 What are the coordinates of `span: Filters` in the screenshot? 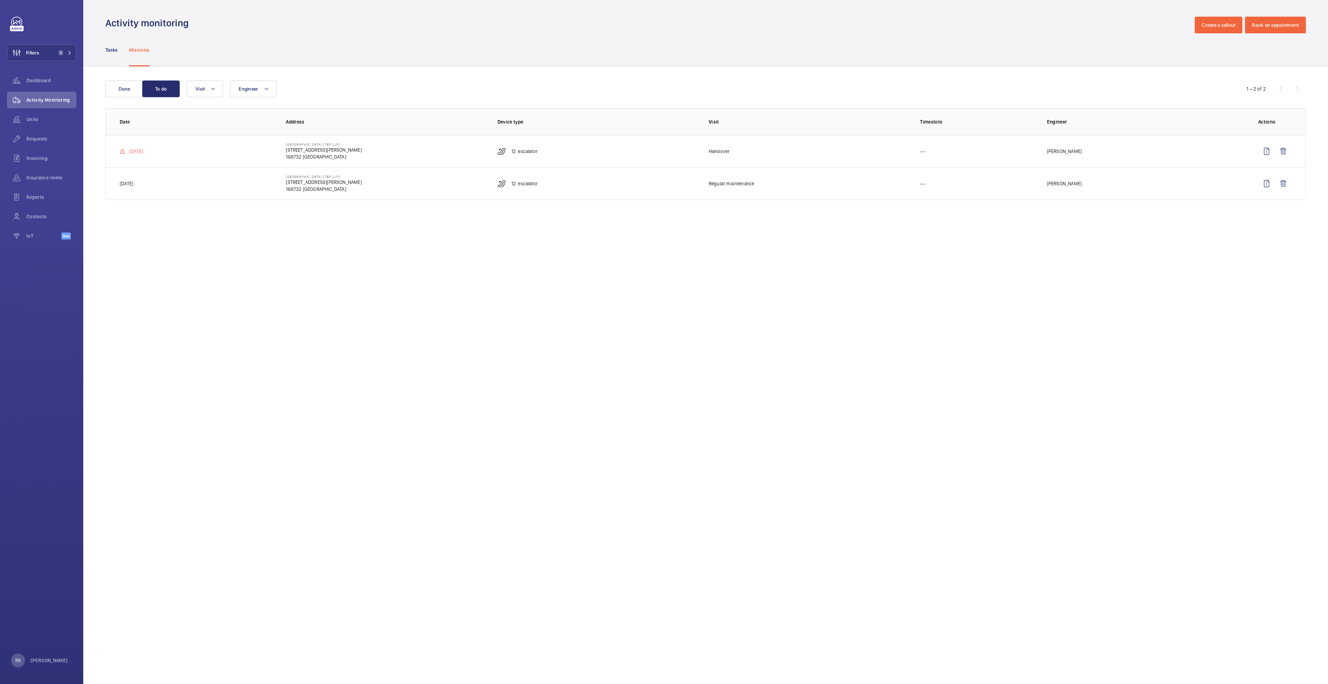 It's located at (33, 53).